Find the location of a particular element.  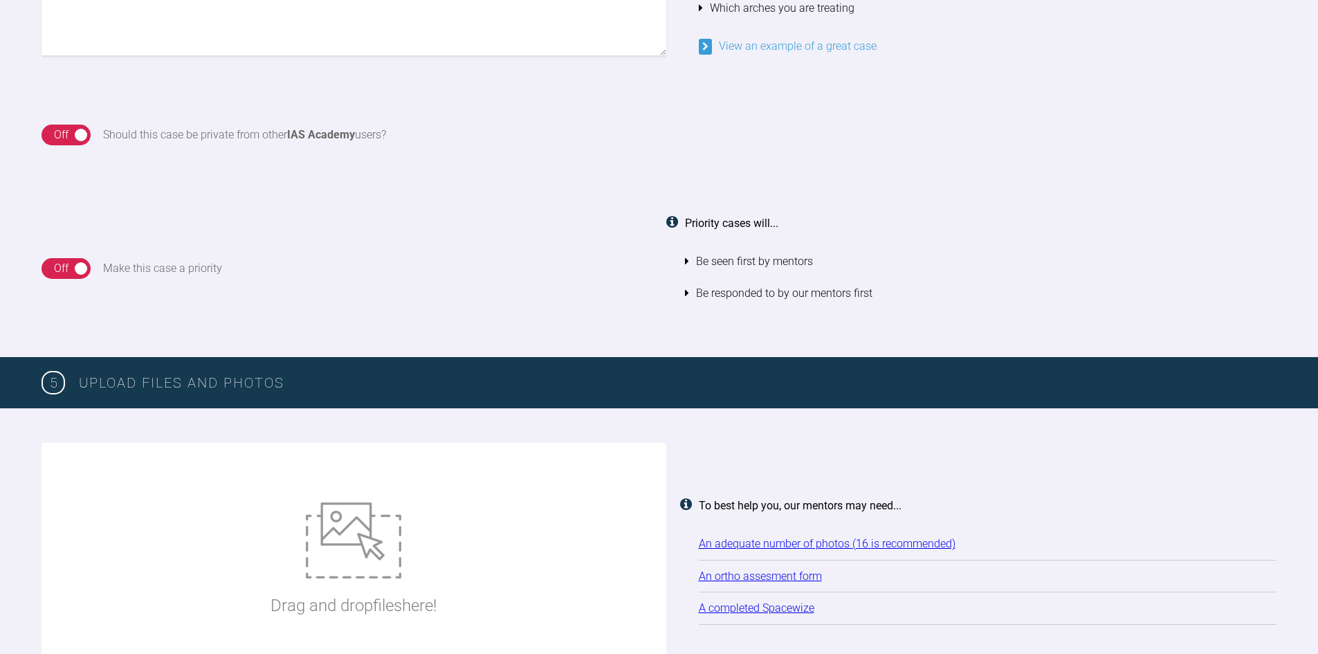

strong: Priority cases will... is located at coordinates (732, 223).